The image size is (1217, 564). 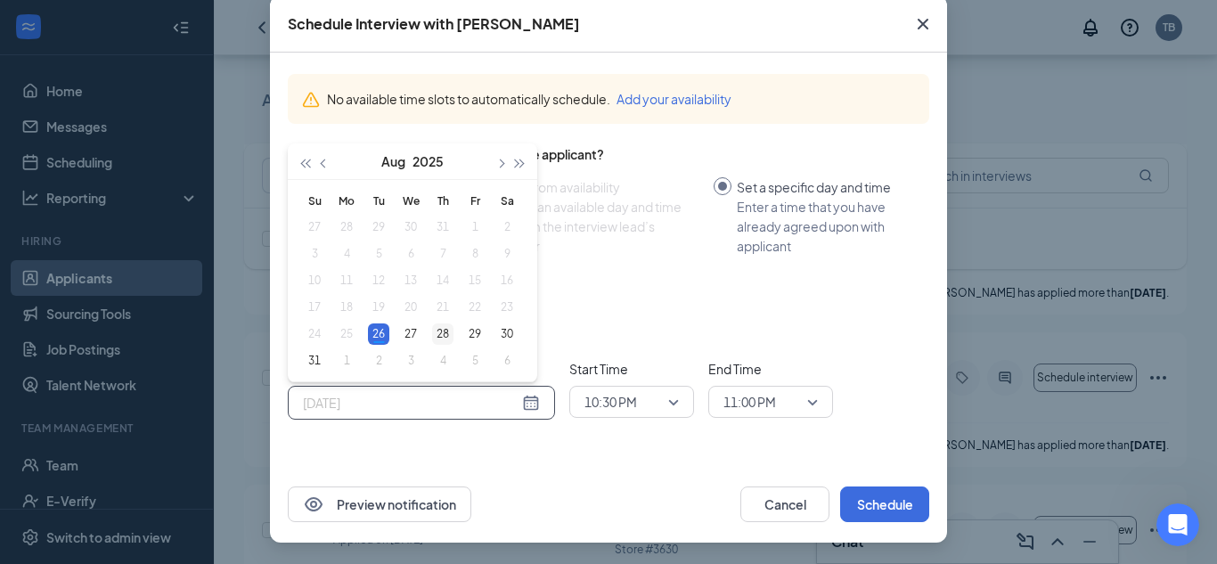 What do you see at coordinates (610, 402) in the screenshot?
I see `span: 10:30 PM` at bounding box center [610, 402].